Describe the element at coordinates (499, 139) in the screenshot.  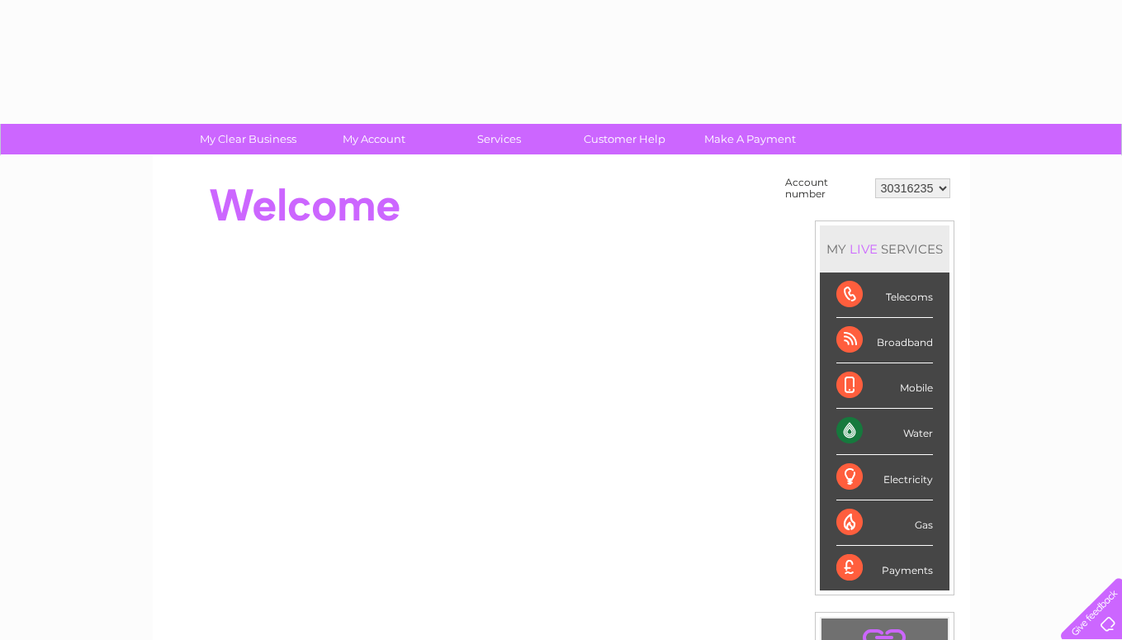
I see `a: Services` at that location.